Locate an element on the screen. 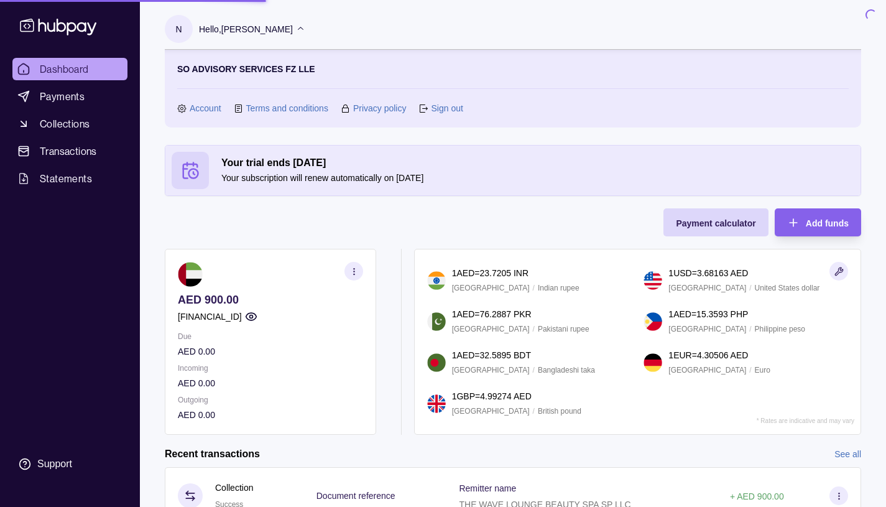 The image size is (886, 507). div: Support is located at coordinates (55, 464).